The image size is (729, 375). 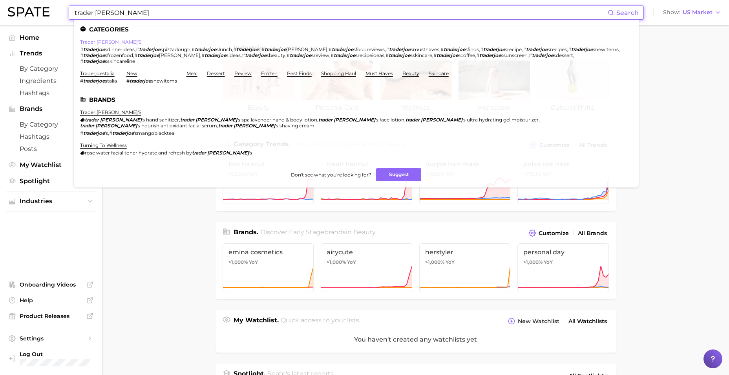 I want to click on a: Ingredients, so click(x=51, y=80).